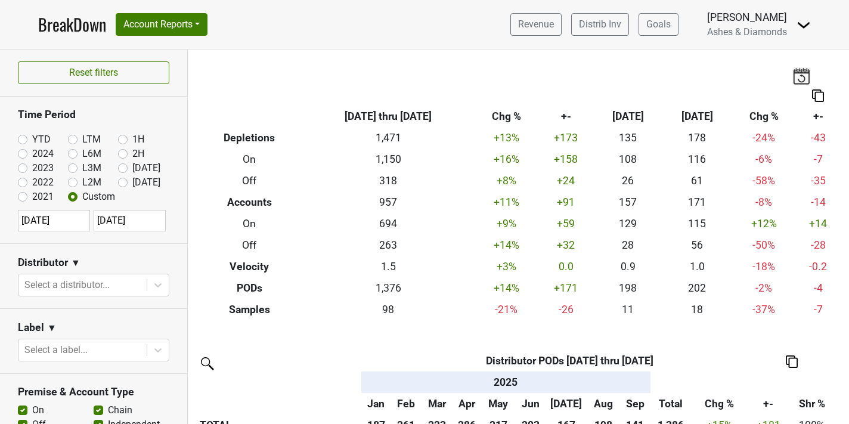 This screenshot has width=849, height=424. I want to click on td: +12 %, so click(764, 224).